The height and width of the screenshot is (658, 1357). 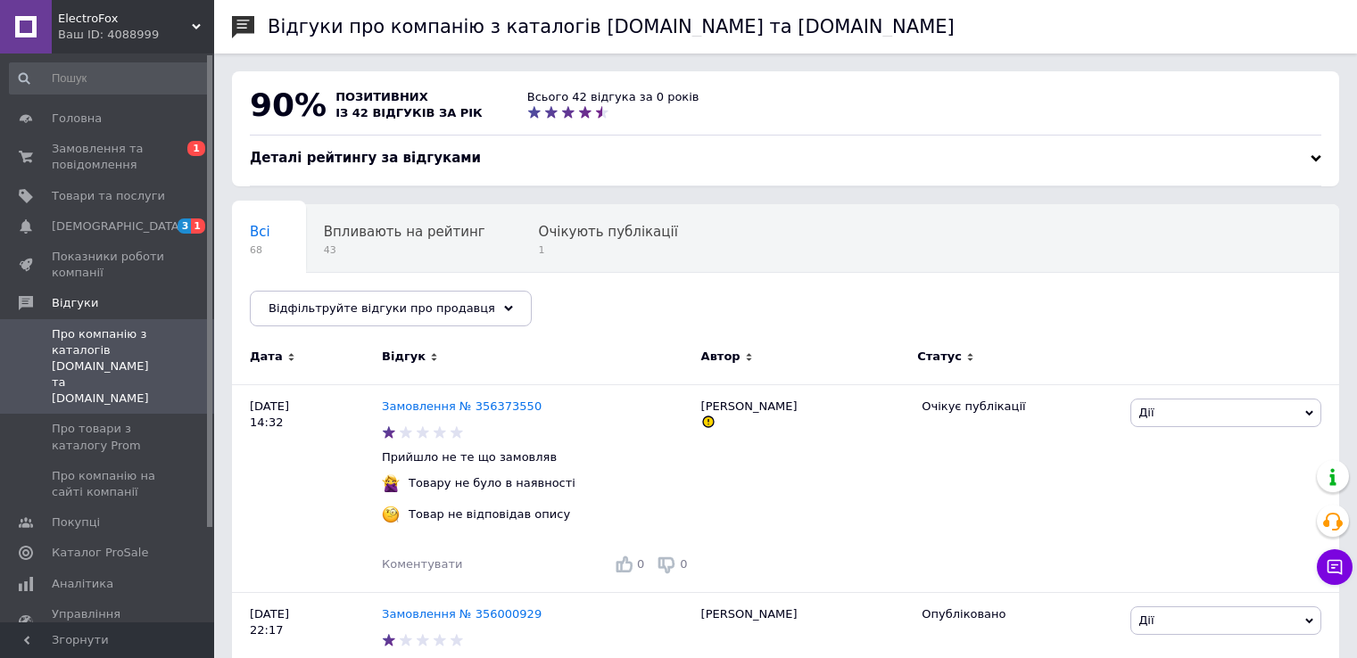 I want to click on span: 43, so click(x=404, y=250).